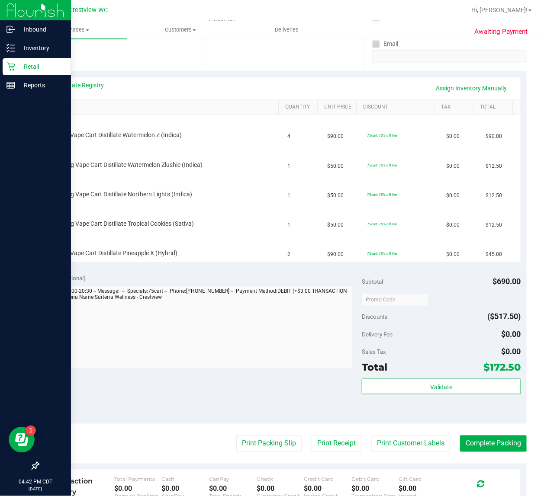  What do you see at coordinates (41, 85) in the screenshot?
I see `p: Reports` at bounding box center [41, 85].